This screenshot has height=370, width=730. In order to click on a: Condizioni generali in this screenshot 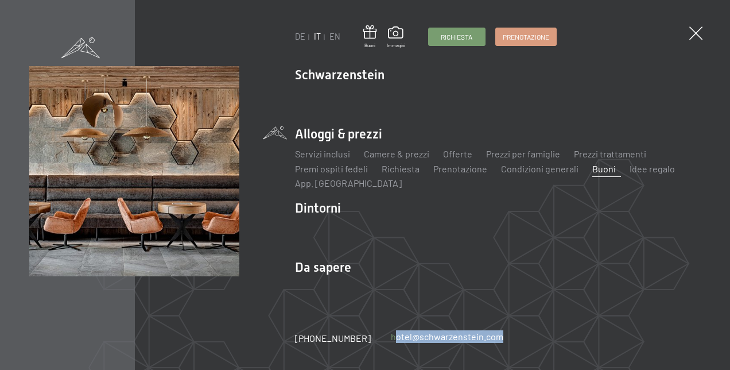, I will do `click(540, 168)`.